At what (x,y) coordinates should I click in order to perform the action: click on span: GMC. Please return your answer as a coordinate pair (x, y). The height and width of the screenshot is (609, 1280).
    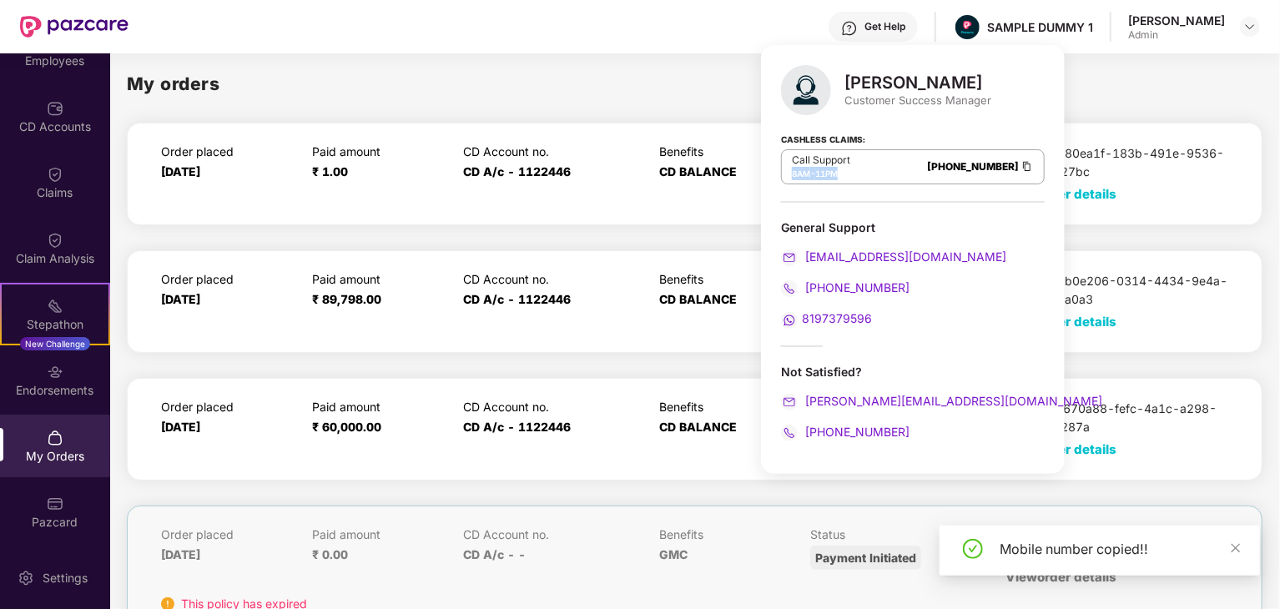
    Looking at the image, I should click on (674, 554).